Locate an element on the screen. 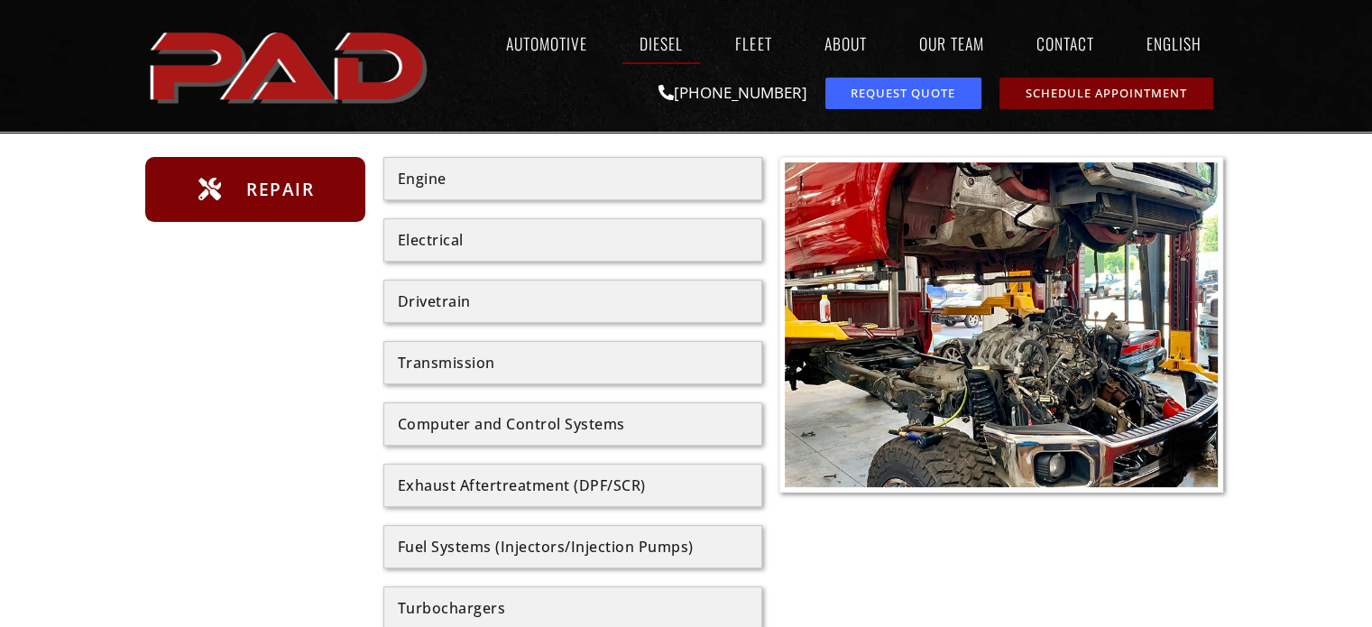  a: Diesel is located at coordinates (661, 43).